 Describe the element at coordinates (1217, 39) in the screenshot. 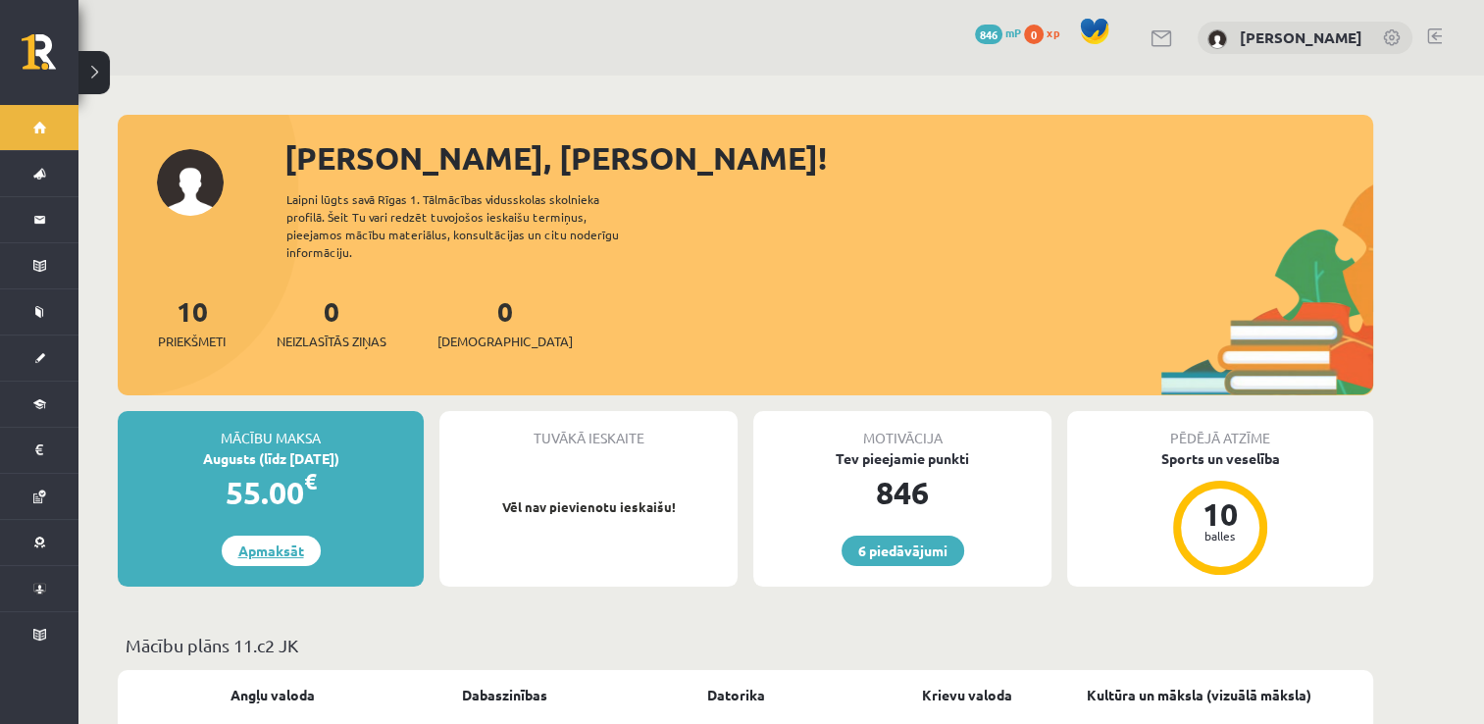

I see `img: Rolands Rozītis` at that location.